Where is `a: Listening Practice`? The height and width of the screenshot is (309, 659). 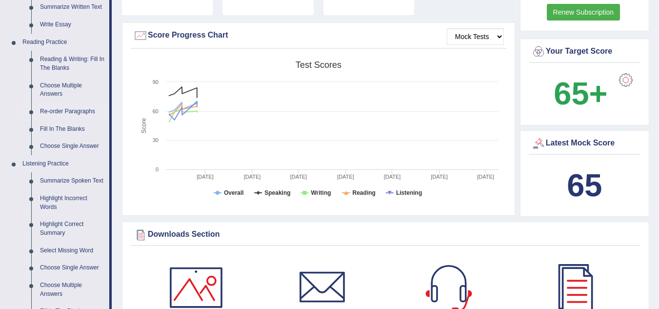 a: Listening Practice is located at coordinates (63, 164).